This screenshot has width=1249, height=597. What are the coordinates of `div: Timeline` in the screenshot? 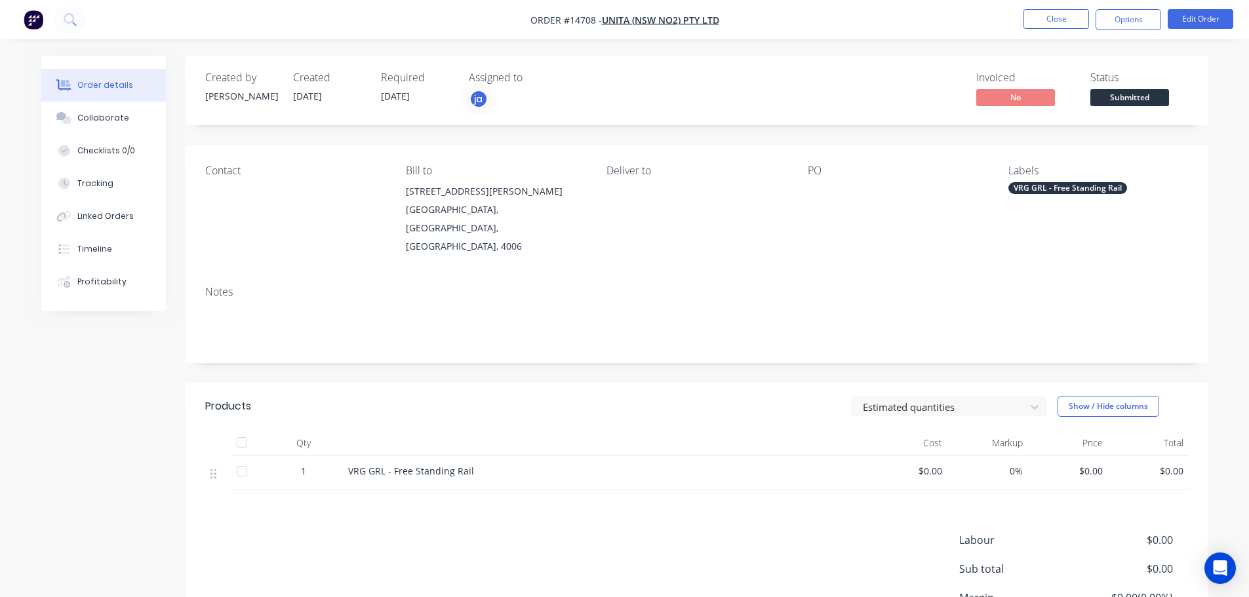 It's located at (94, 249).